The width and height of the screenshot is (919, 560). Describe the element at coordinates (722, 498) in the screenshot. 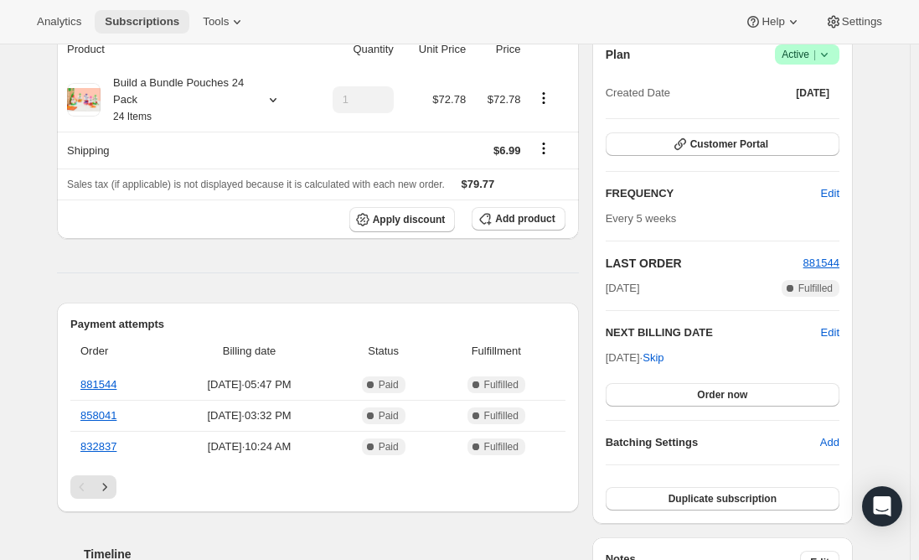

I see `button: Duplicate subscription` at that location.